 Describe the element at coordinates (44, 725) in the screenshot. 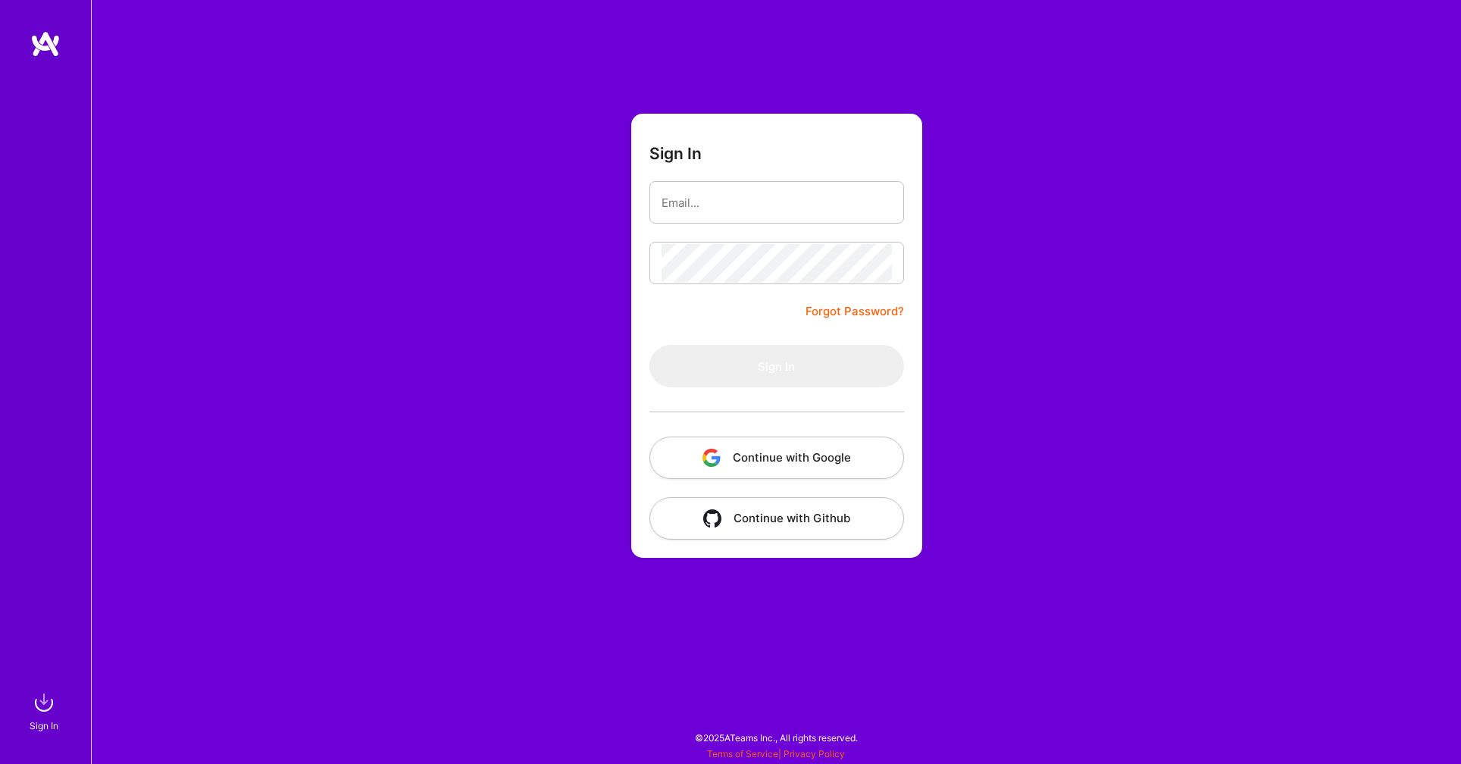

I see `div: Sign In` at that location.